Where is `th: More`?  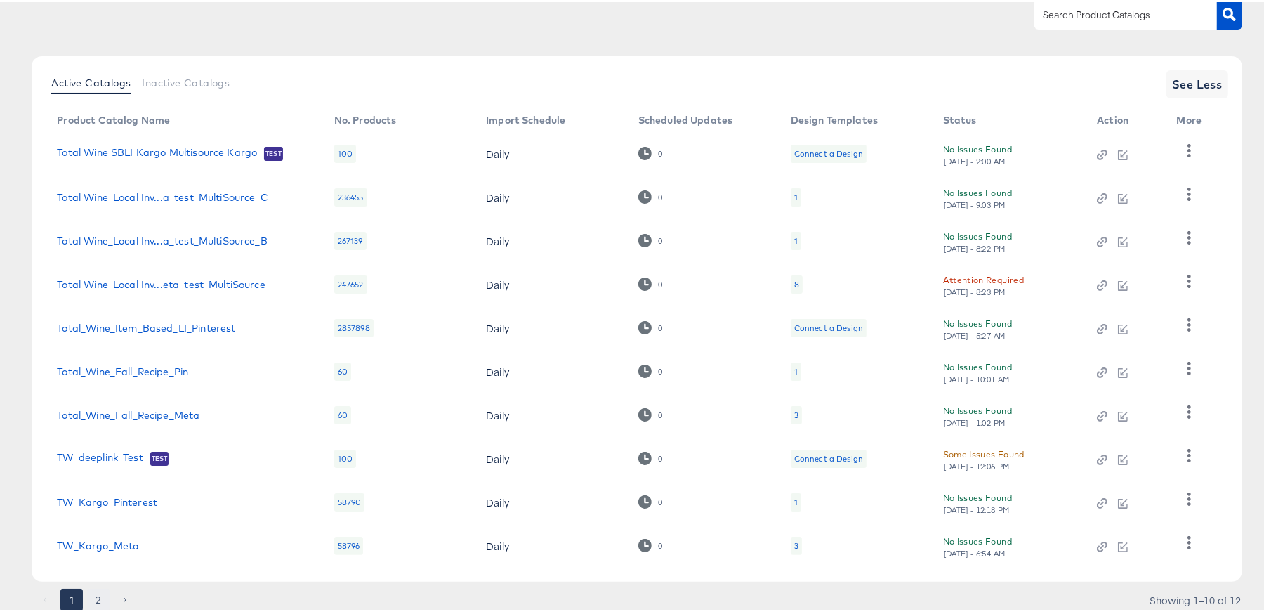
th: More is located at coordinates (1193, 119).